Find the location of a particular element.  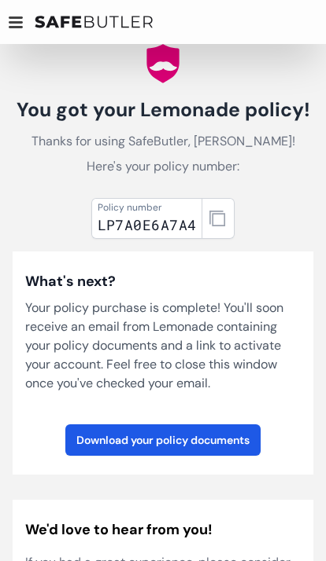

div: Policy number is located at coordinates (147, 208).